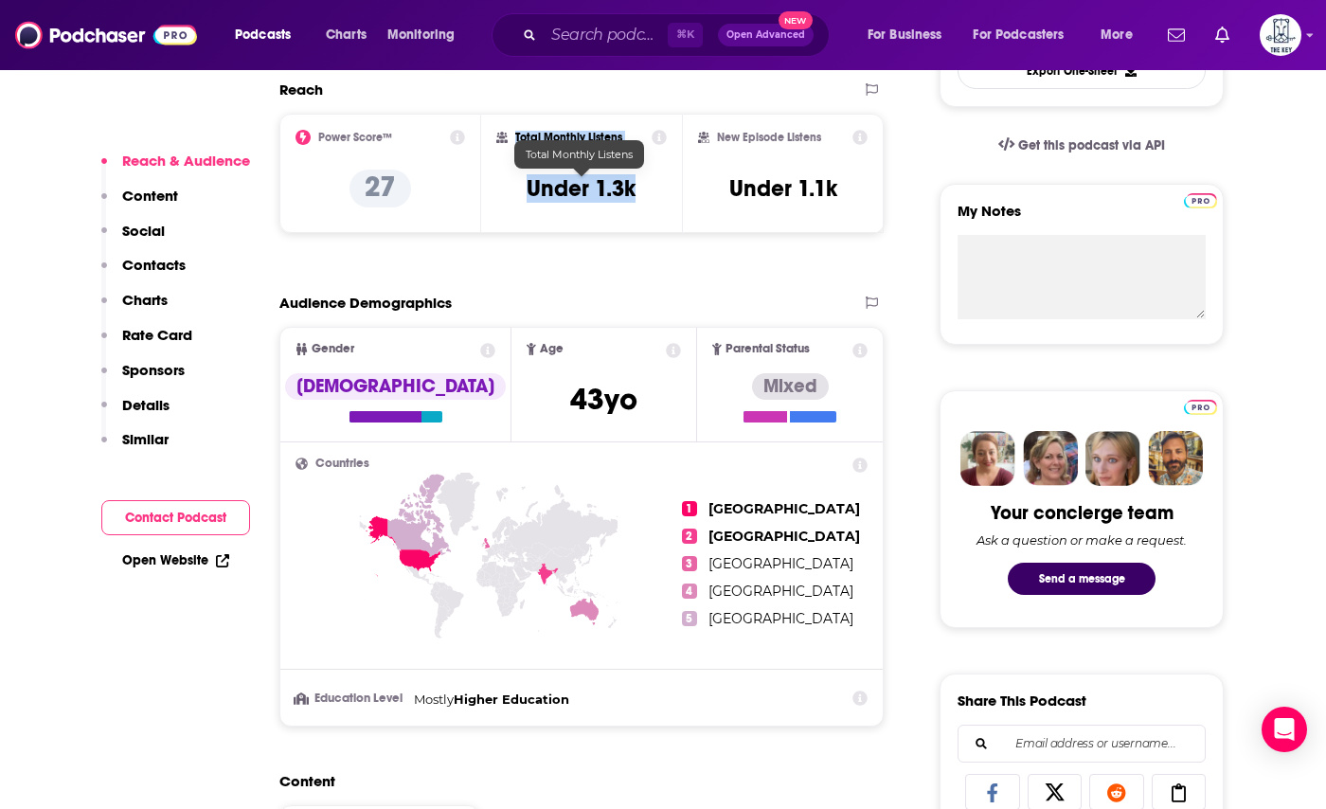 The width and height of the screenshot is (1326, 809). I want to click on h2: Power Score™, so click(355, 137).